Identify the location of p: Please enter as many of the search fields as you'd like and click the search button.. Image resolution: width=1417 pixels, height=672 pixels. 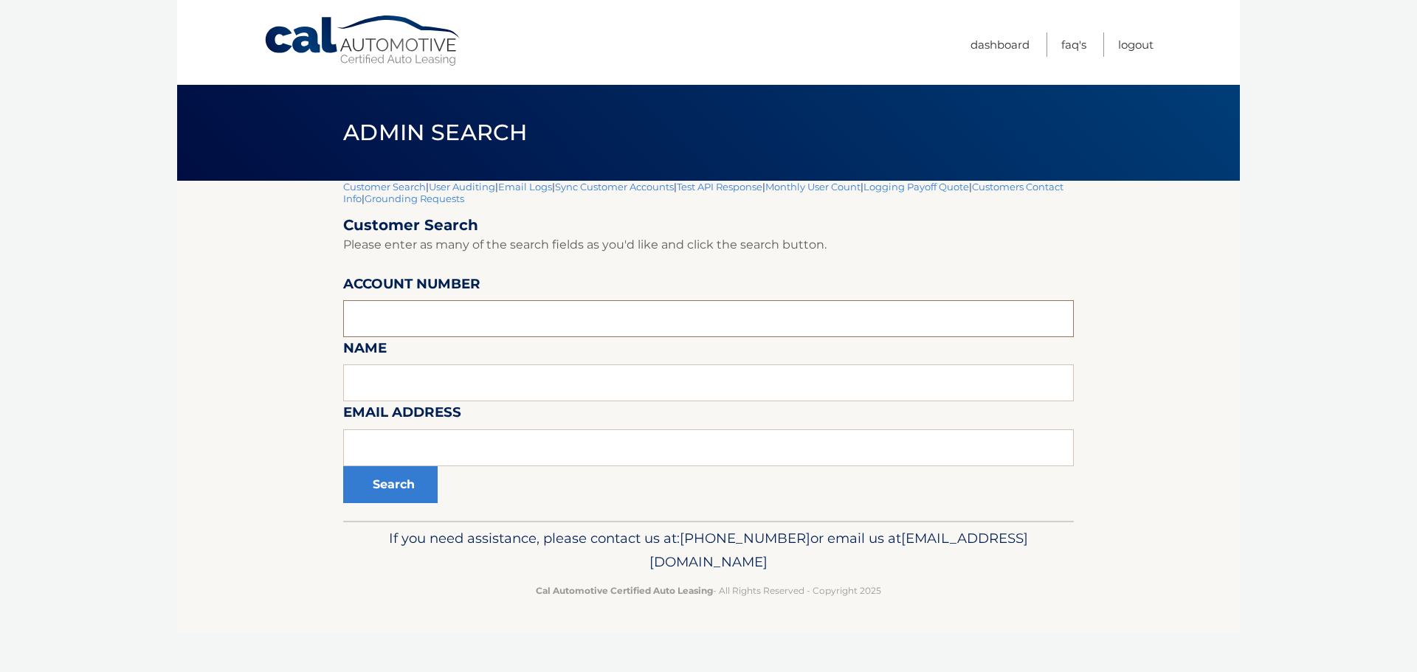
(708, 245).